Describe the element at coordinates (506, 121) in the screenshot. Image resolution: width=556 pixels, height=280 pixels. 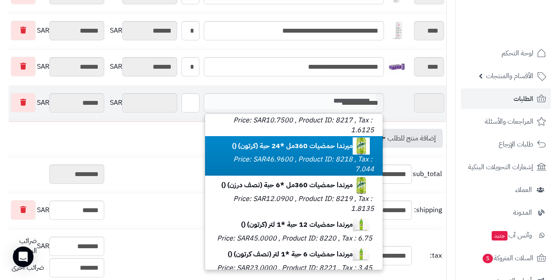
I see `a: المراجعات والأسئلة` at that location.